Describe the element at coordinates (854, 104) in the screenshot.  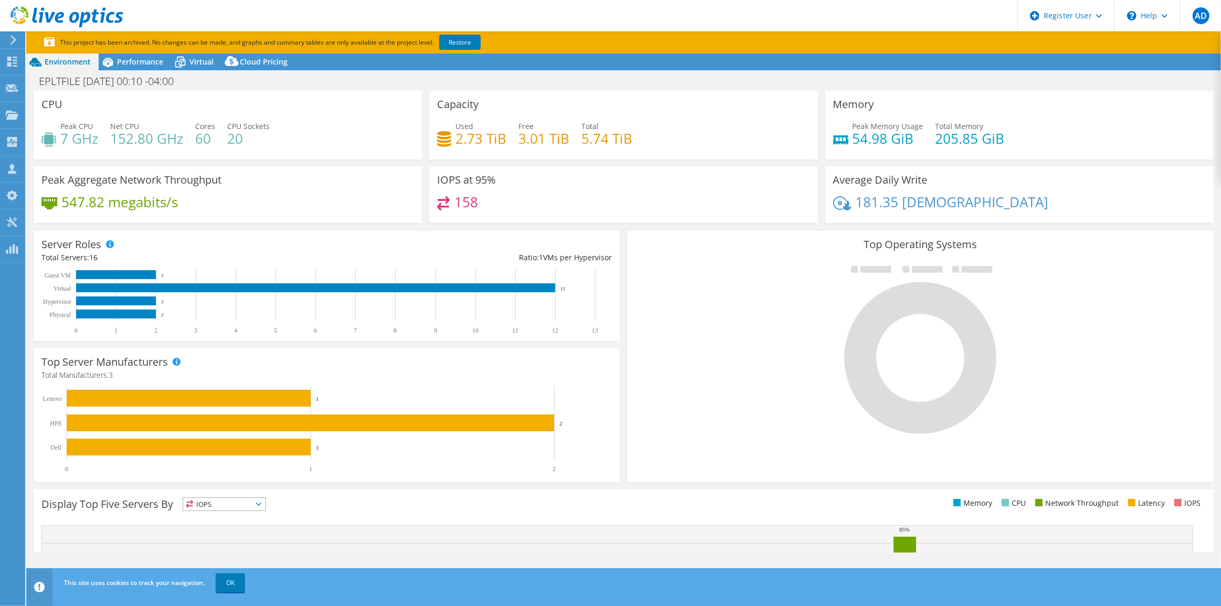
I see `h3: Memory` at that location.